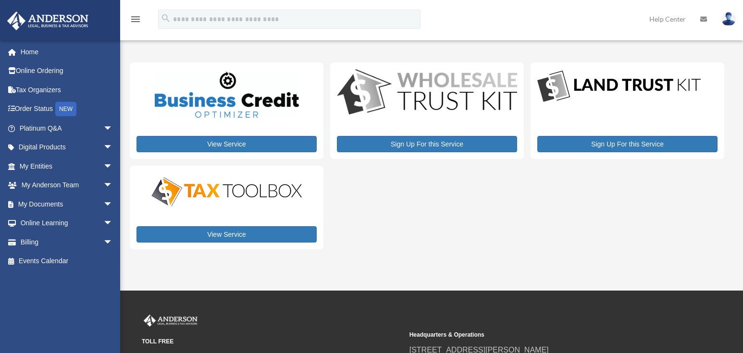 The image size is (743, 353). Describe the element at coordinates (67, 71) in the screenshot. I see `a: Online Ordering` at that location.